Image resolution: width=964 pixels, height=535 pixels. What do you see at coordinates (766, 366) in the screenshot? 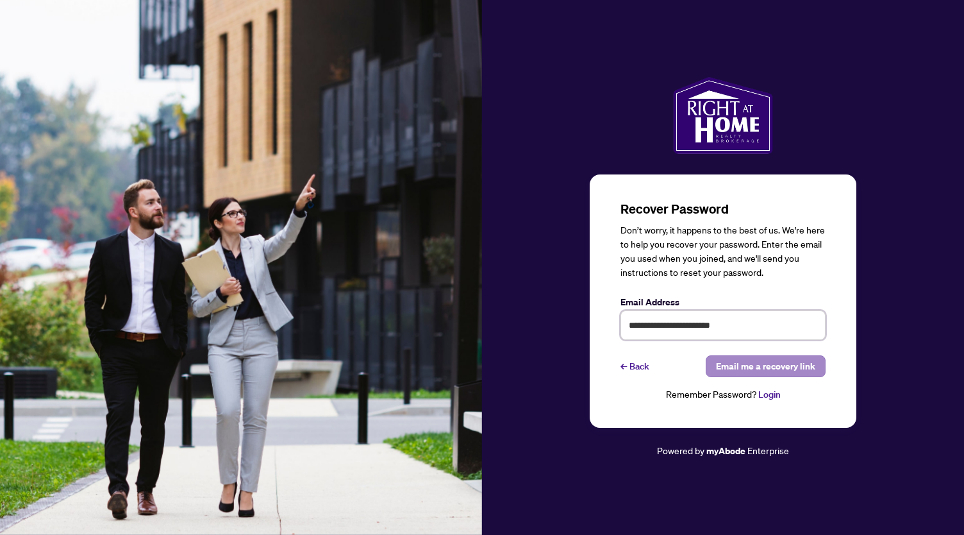
I see `span: Email me a recovery link` at bounding box center [766, 366].